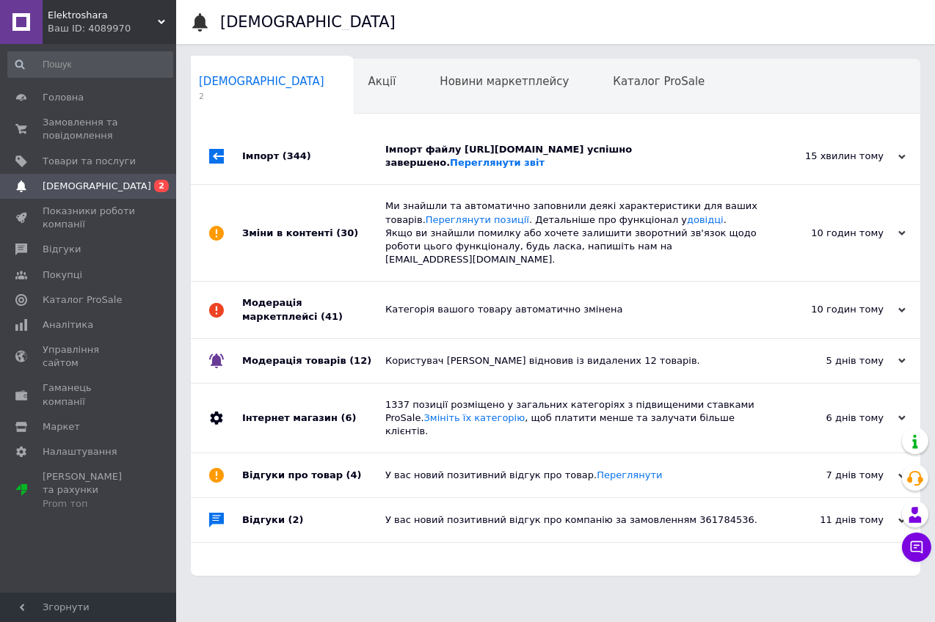  What do you see at coordinates (90, 65) in the screenshot?
I see `input: Пошук` at bounding box center [90, 65].